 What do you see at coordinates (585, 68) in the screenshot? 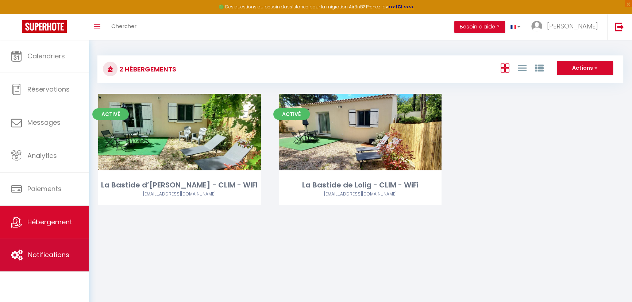
I see `button: Actions` at bounding box center [585, 68].